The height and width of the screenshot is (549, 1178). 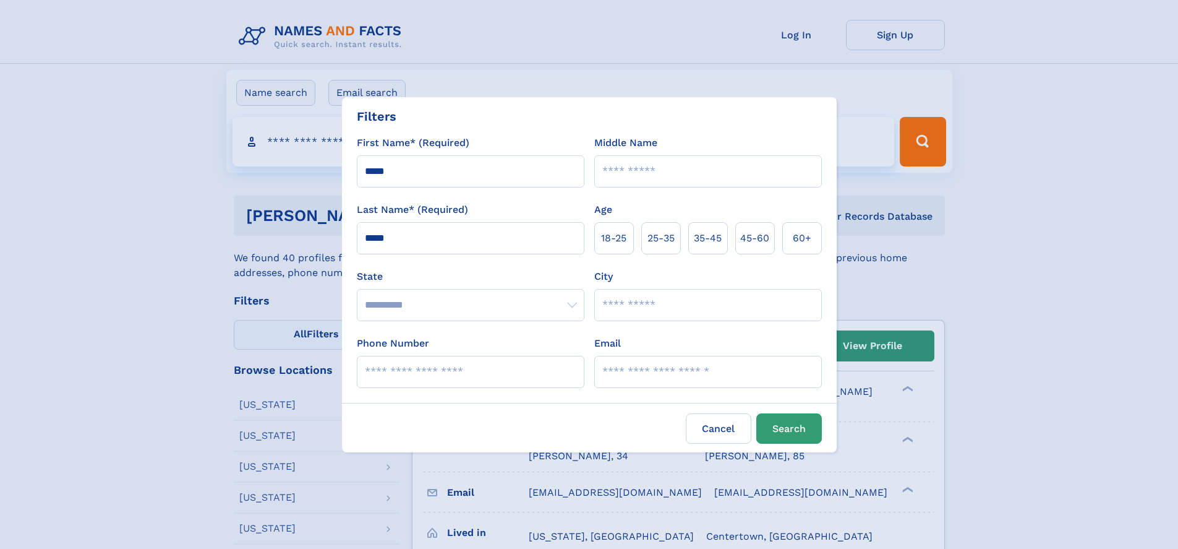 What do you see at coordinates (719, 428) in the screenshot?
I see `label: Cancel` at bounding box center [719, 428].